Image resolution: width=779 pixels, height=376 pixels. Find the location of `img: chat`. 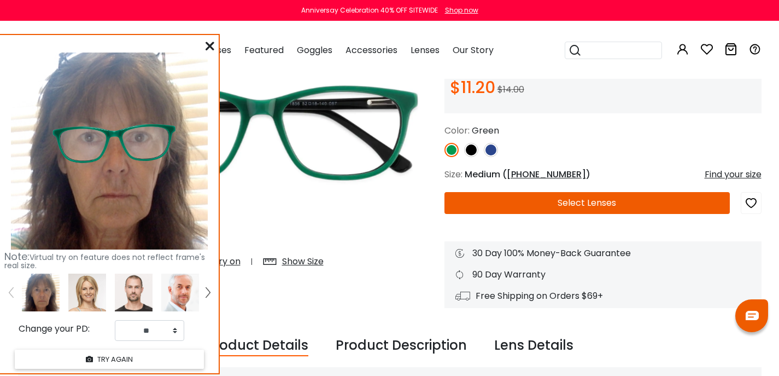

img: chat is located at coordinates (753, 315).